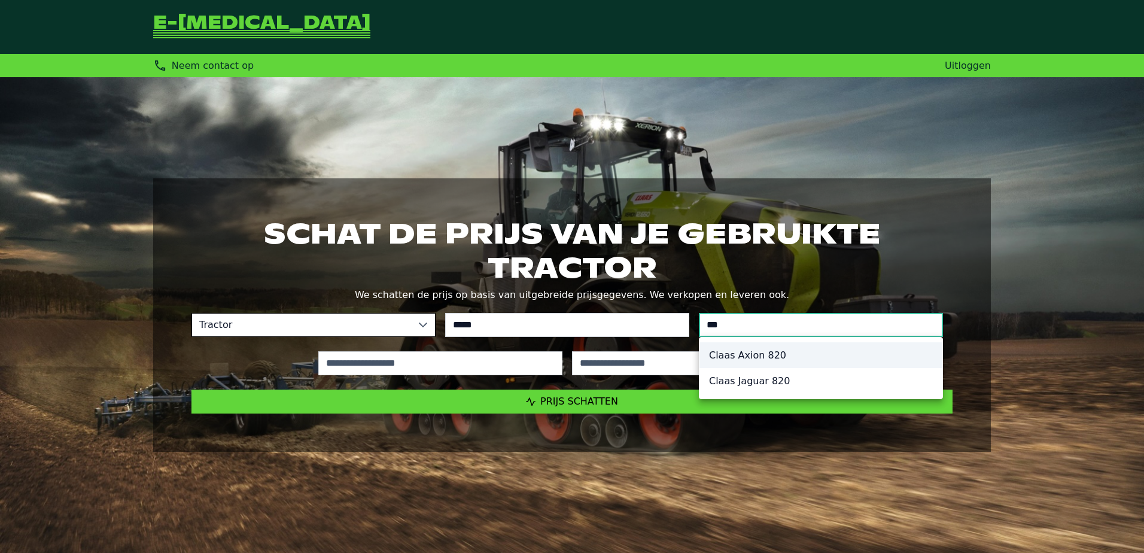 The width and height of the screenshot is (1144, 553). What do you see at coordinates (821, 355) in the screenshot?
I see `li: Claas Axion 820` at bounding box center [821, 355].